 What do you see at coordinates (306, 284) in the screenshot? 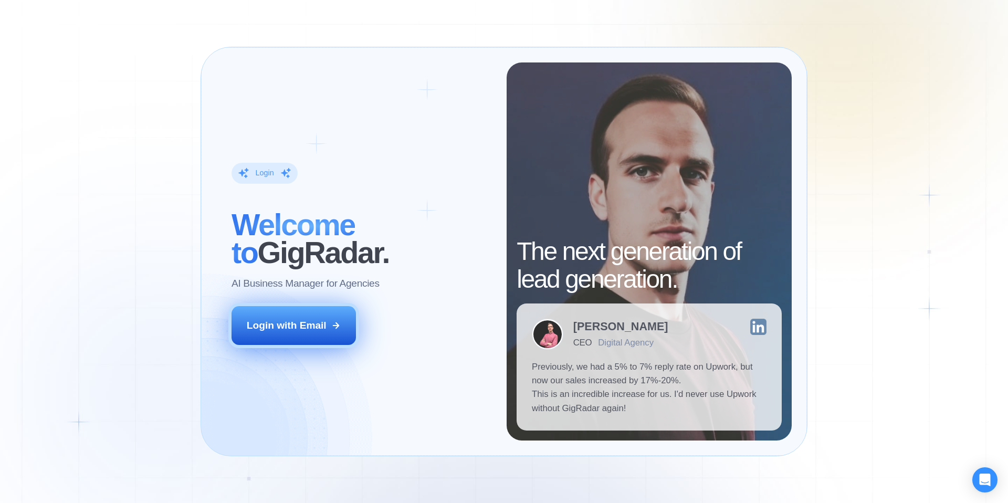
I see `p: AI Business Manager for Agencies` at bounding box center [306, 284].